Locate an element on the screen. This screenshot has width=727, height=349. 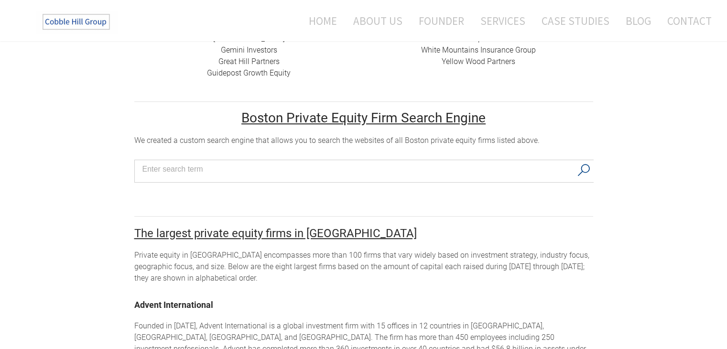
a: ​Advent International is located at coordinates (174, 305).